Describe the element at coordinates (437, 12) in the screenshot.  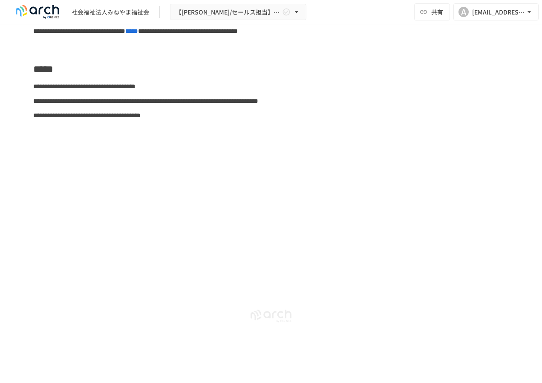
I see `span: 共有` at that location.